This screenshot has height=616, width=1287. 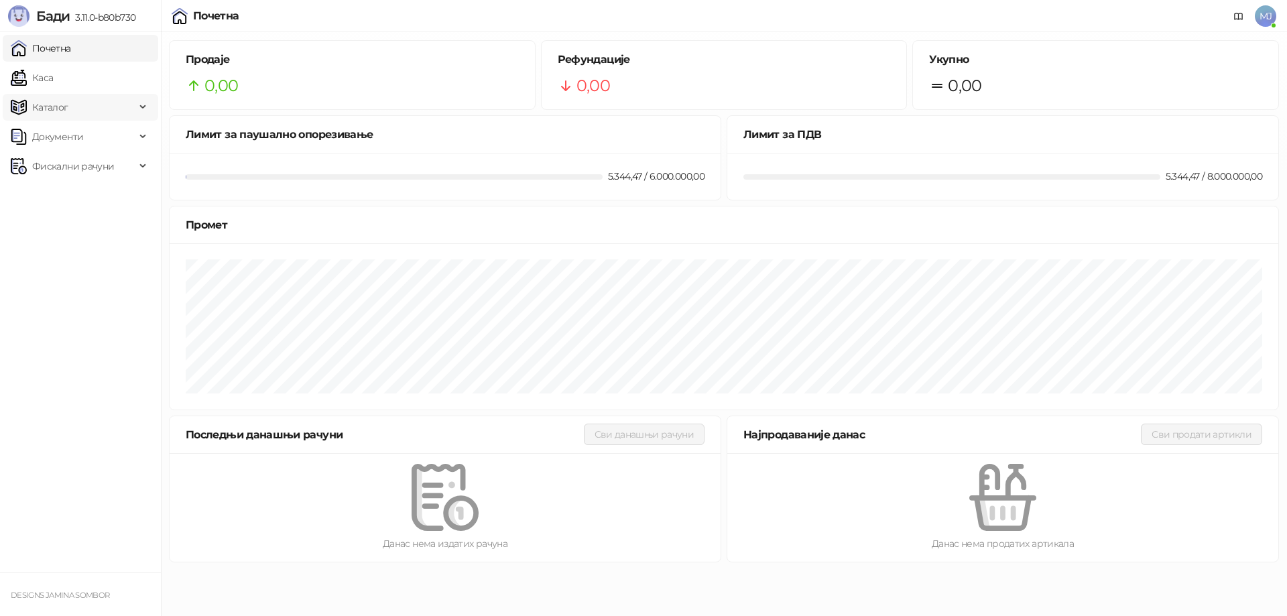 I want to click on button: Сви продати артикли, so click(x=1201, y=434).